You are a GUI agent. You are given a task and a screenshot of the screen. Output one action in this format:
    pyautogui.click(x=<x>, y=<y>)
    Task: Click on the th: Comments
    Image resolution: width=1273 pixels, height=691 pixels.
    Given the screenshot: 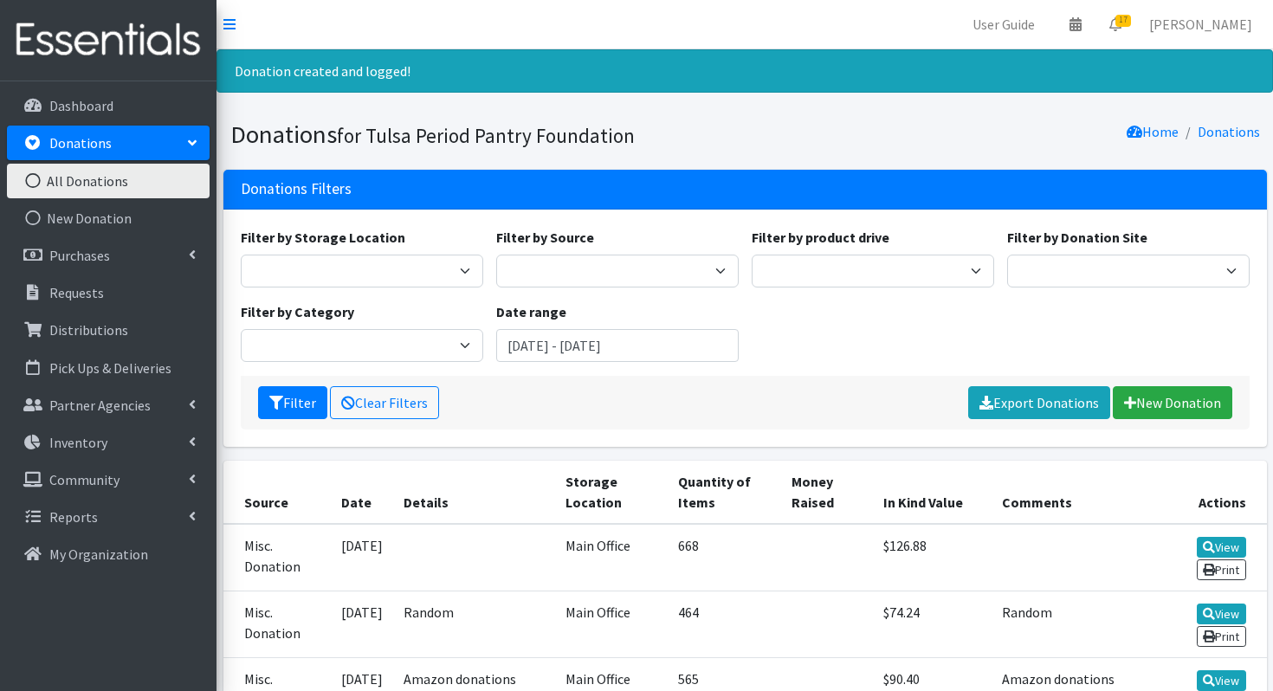 What is the action you would take?
    pyautogui.click(x=1072, y=492)
    